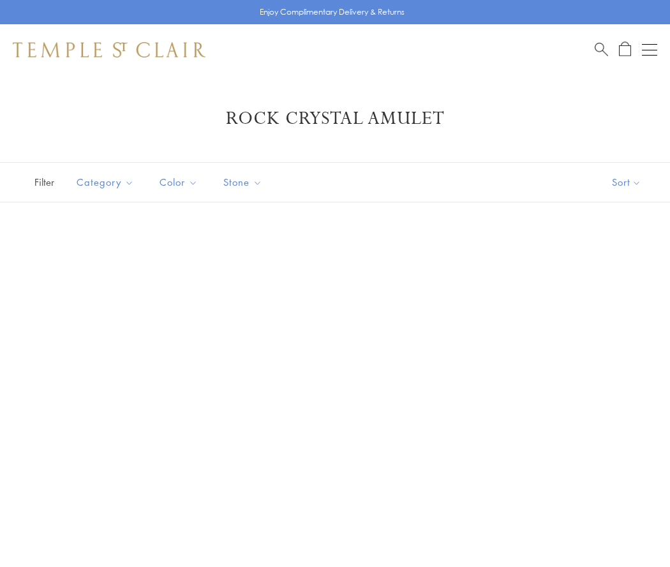 Image resolution: width=670 pixels, height=567 pixels. I want to click on span: Stone, so click(244, 182).